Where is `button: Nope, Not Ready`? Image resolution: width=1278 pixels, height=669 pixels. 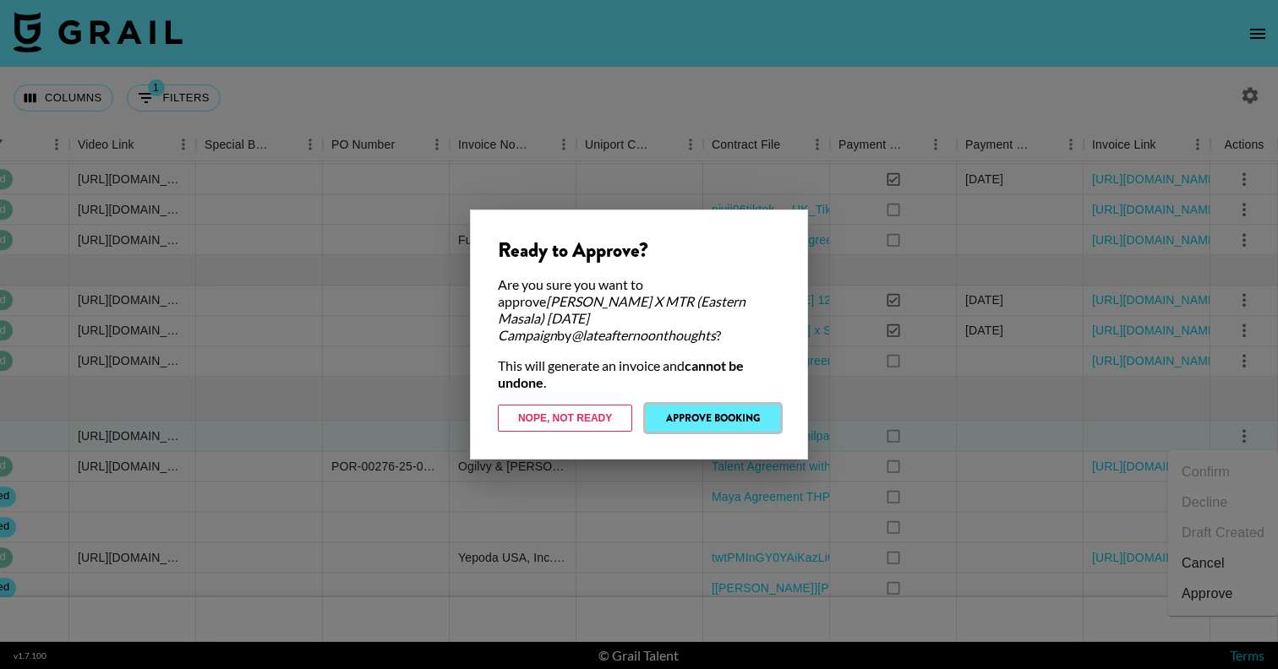
button: Nope, Not Ready is located at coordinates (565, 418).